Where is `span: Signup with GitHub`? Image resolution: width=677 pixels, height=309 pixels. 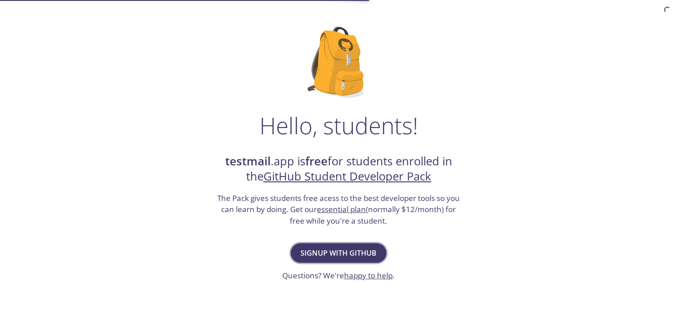
span: Signup with GitHub is located at coordinates (338, 253).